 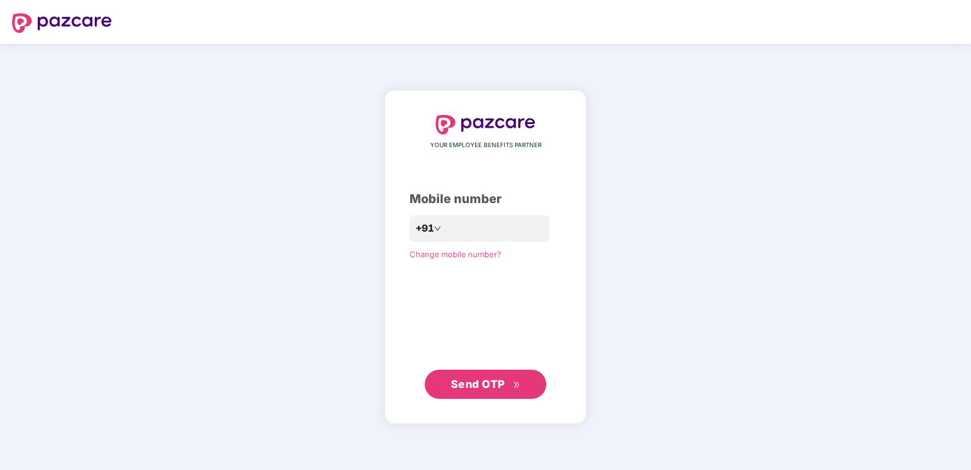 I want to click on span: YOUR EMPLOYEE BENEFITS PARTNER, so click(x=486, y=145).